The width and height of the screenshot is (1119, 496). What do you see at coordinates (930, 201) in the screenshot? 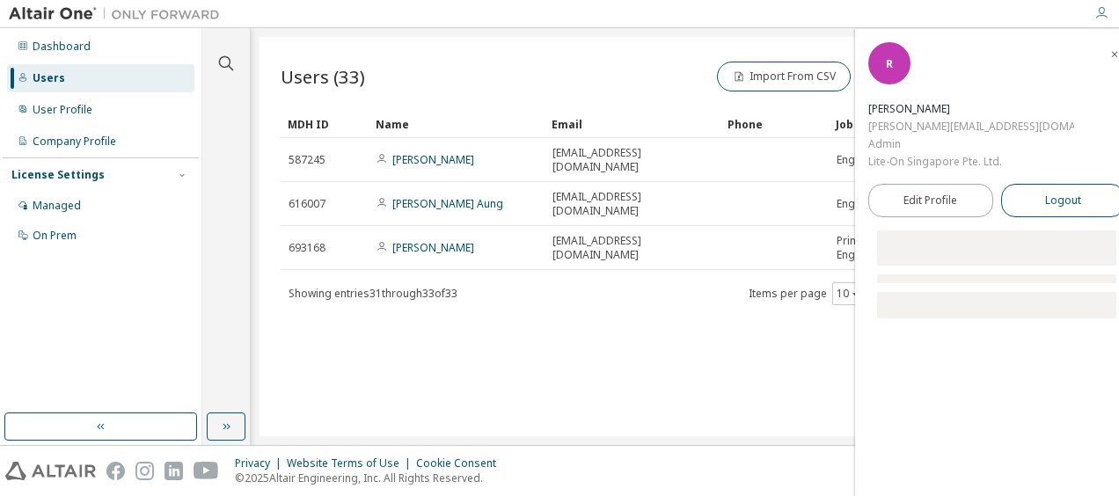
I see `span: Edit Profile` at bounding box center [930, 201].